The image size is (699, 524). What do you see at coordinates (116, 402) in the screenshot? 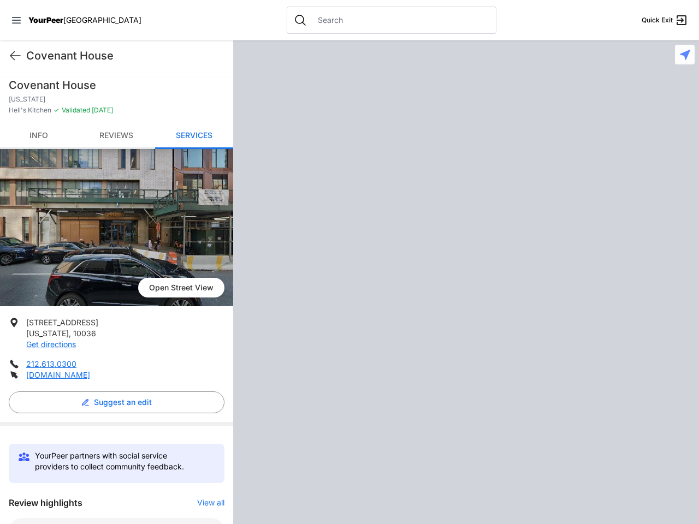
I see `button: Suggest an edit` at bounding box center [116, 402].